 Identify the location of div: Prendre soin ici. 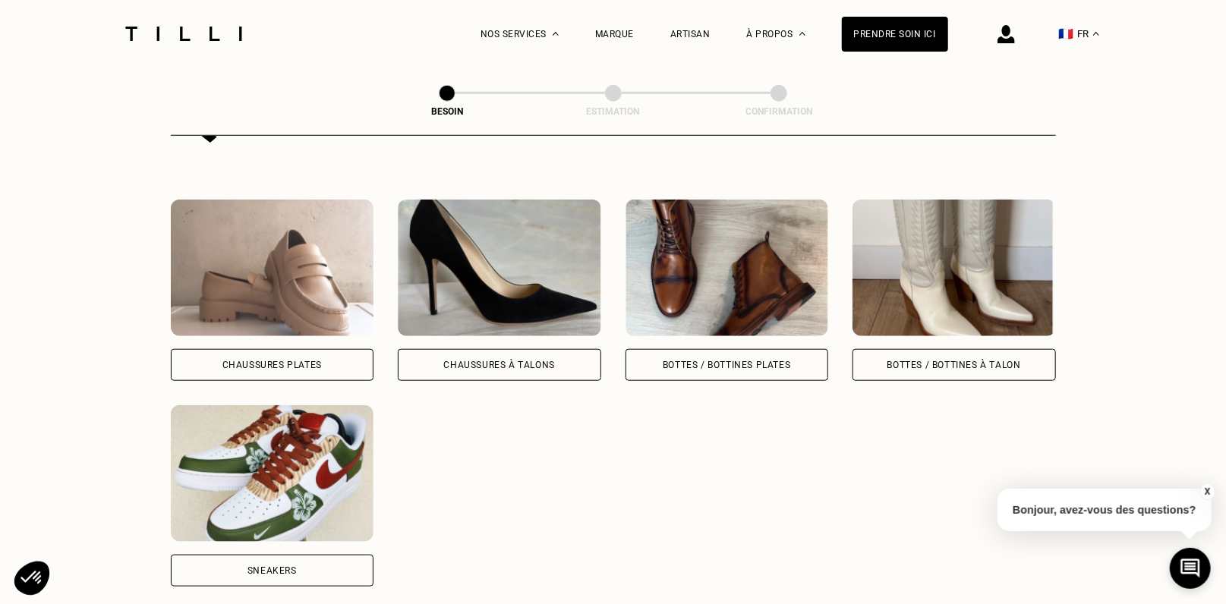
(895, 34).